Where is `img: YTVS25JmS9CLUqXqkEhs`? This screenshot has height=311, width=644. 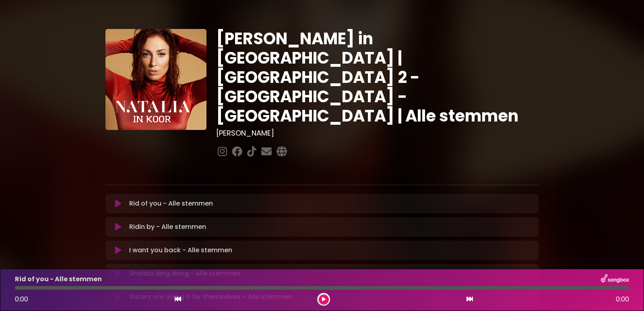
img: YTVS25JmS9CLUqXqkEhs is located at coordinates (156, 79).